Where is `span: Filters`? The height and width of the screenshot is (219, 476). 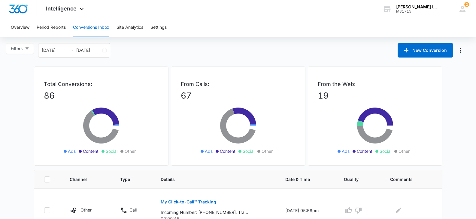 span: Filters is located at coordinates (17, 49).